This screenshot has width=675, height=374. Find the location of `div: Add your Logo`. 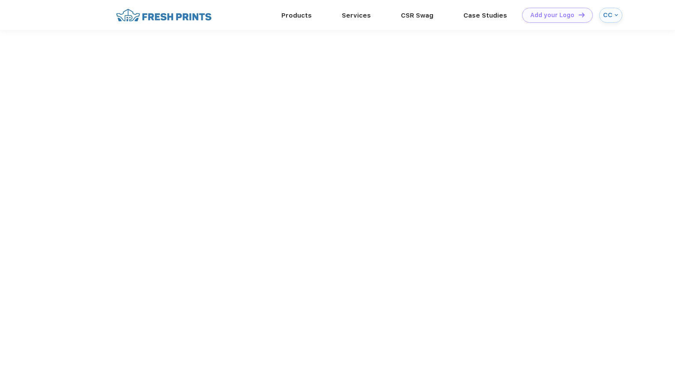

div: Add your Logo is located at coordinates (552, 15).